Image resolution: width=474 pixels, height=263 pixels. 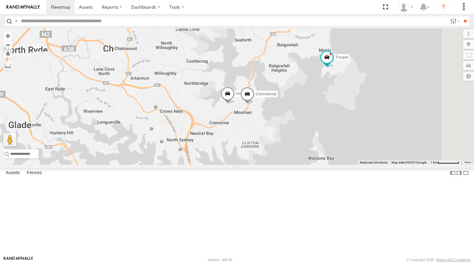 I want to click on a: Terms (opens in new tab), so click(x=467, y=163).